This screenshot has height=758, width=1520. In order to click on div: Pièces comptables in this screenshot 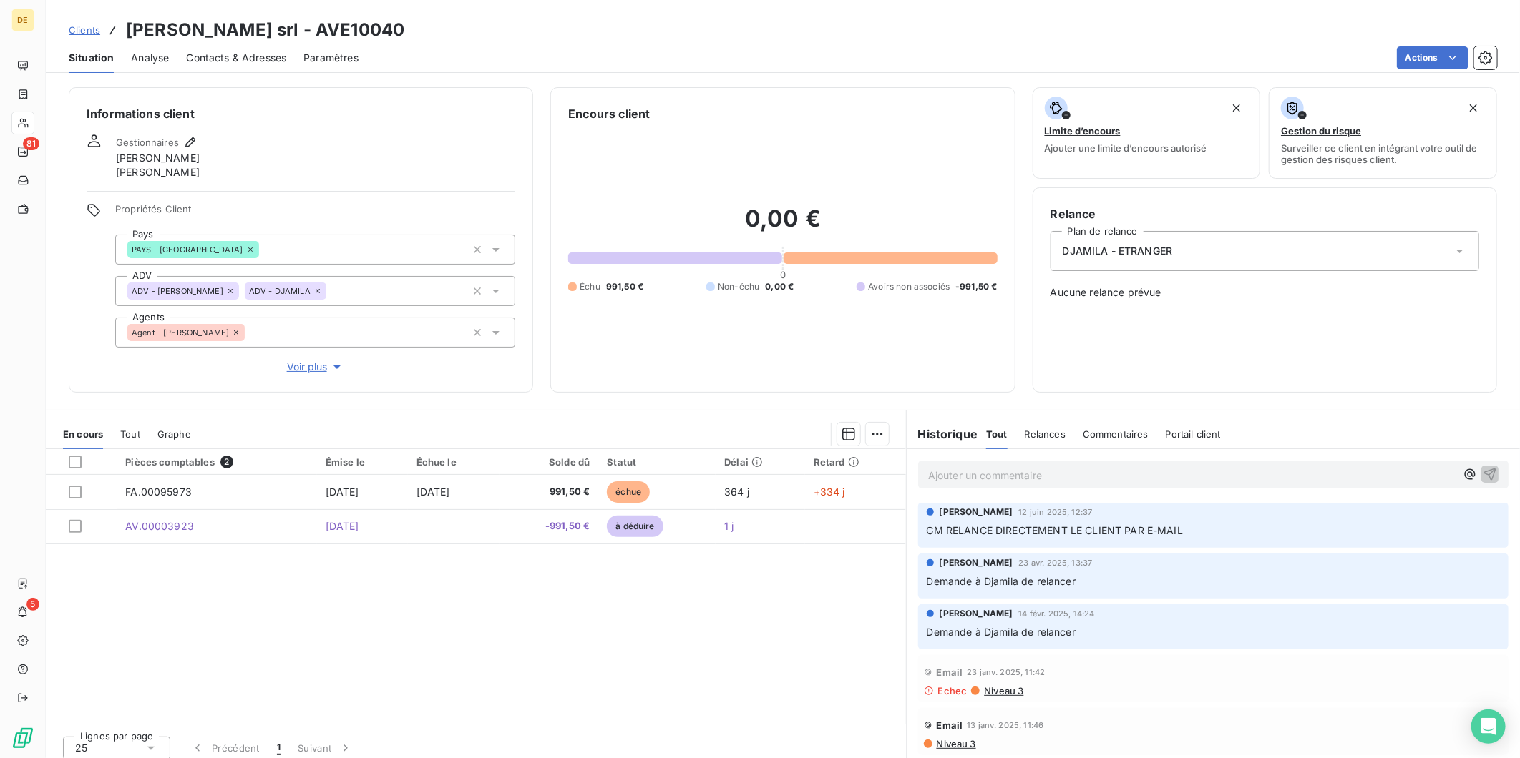, I will do `click(217, 462)`.